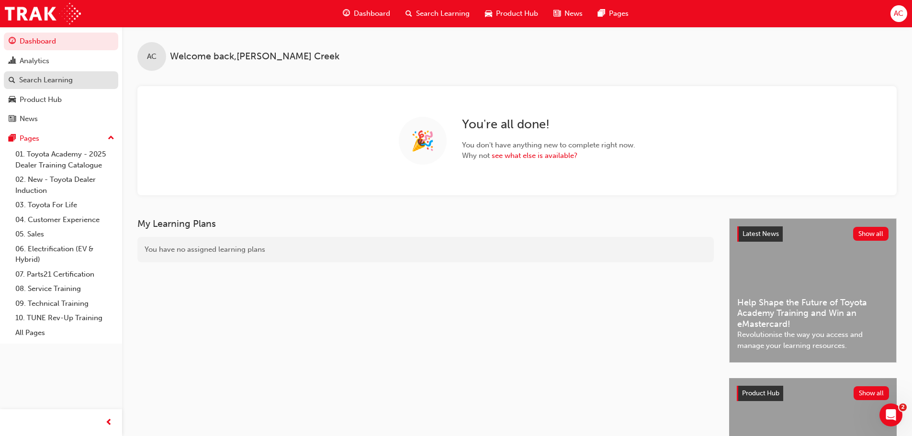 Image resolution: width=912 pixels, height=436 pixels. Describe the element at coordinates (813, 394) in the screenshot. I see `a: Product HubShow all` at that location.